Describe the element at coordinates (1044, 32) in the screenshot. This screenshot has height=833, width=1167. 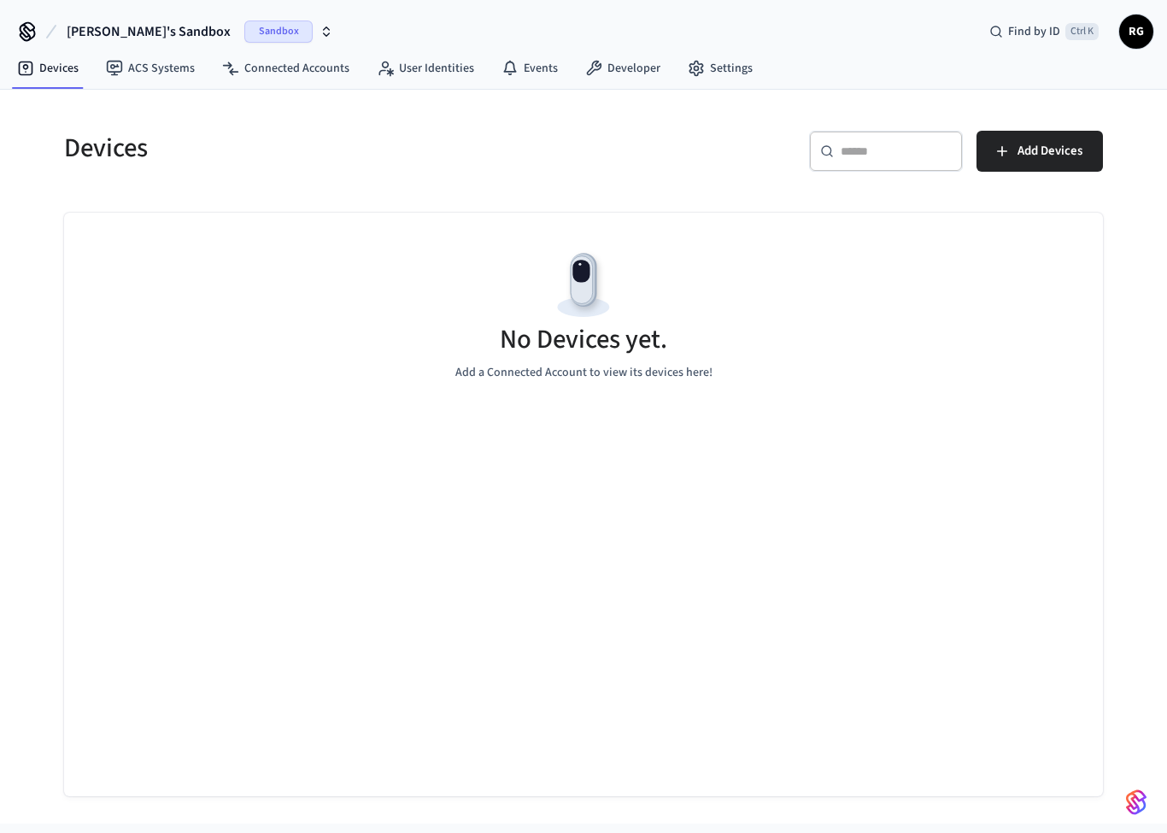
I see `div: Find by IDCtrl K` at that location.